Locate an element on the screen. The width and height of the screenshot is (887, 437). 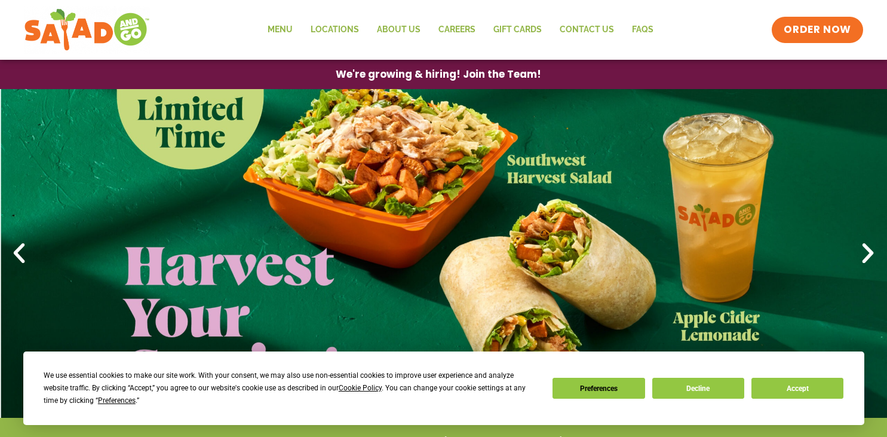
span: We're growing & hiring! Join the Team! is located at coordinates (438, 74).